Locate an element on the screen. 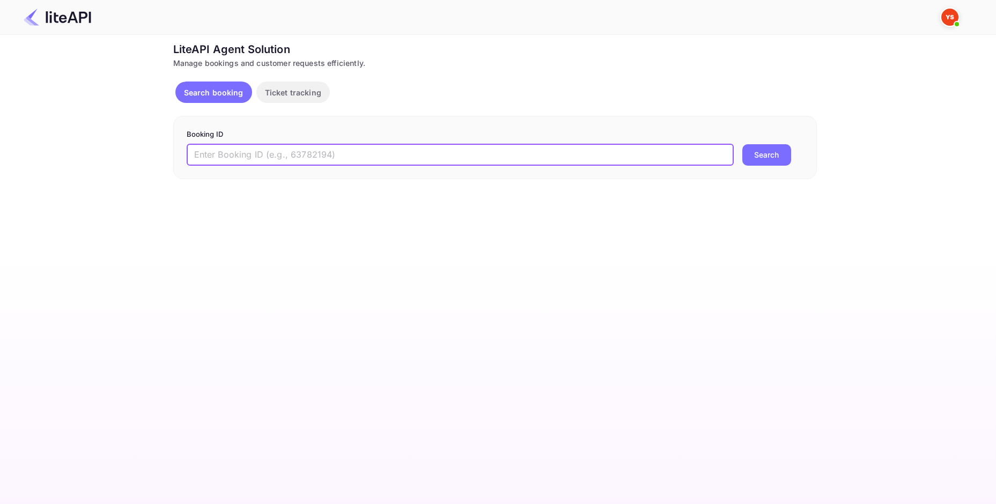  div: Manage bookings and customer requests efficiently. is located at coordinates (495, 63).